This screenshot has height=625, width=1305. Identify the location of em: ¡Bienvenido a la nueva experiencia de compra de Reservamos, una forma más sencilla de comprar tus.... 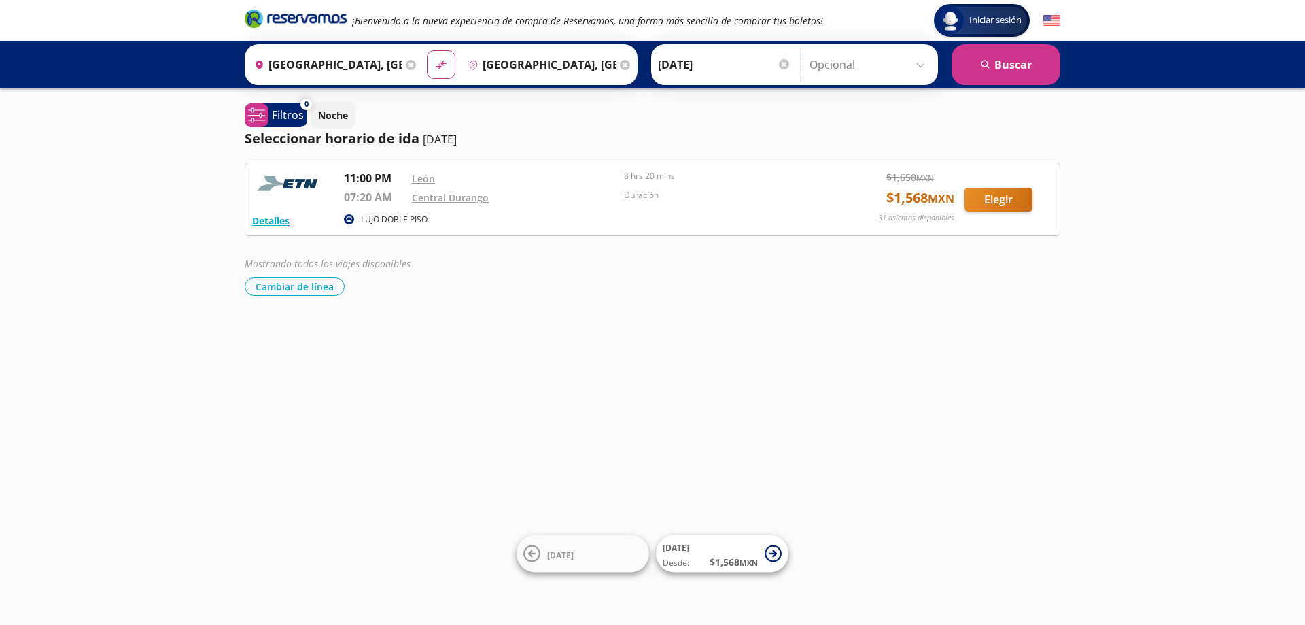
(587, 20).